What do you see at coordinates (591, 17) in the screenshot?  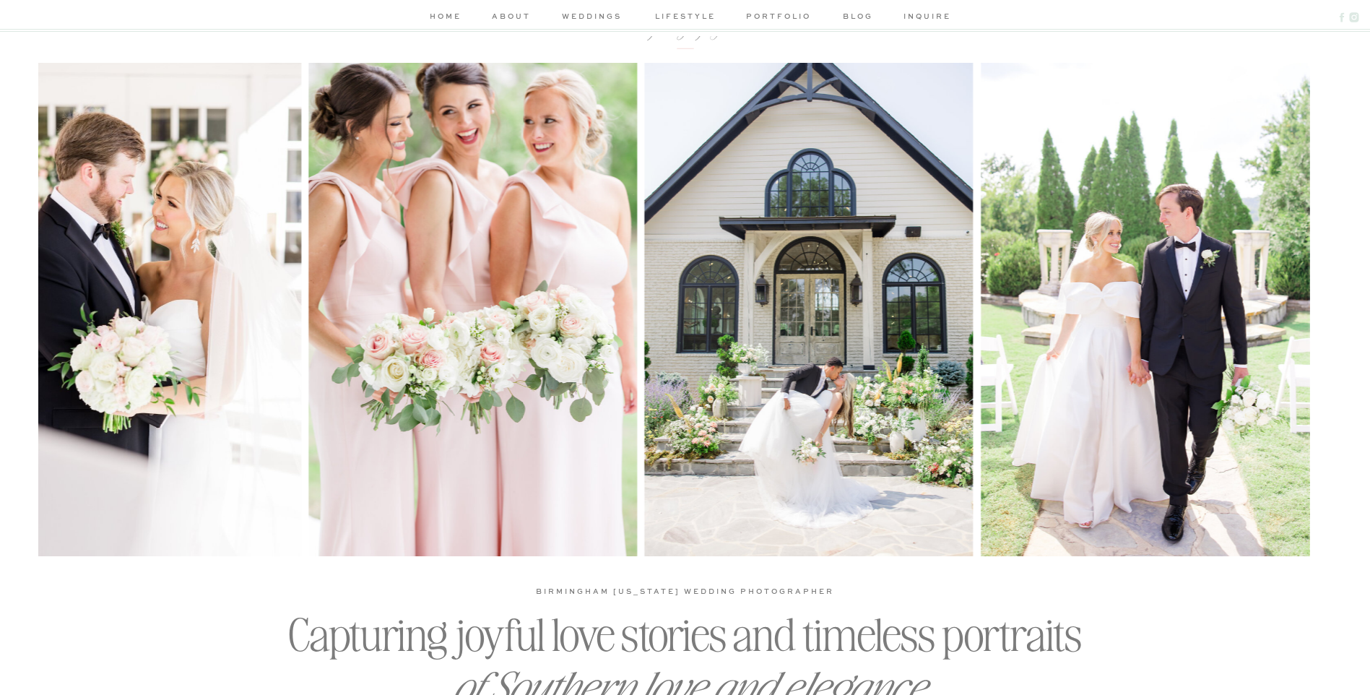 I see `nav: weddings` at bounding box center [591, 17].